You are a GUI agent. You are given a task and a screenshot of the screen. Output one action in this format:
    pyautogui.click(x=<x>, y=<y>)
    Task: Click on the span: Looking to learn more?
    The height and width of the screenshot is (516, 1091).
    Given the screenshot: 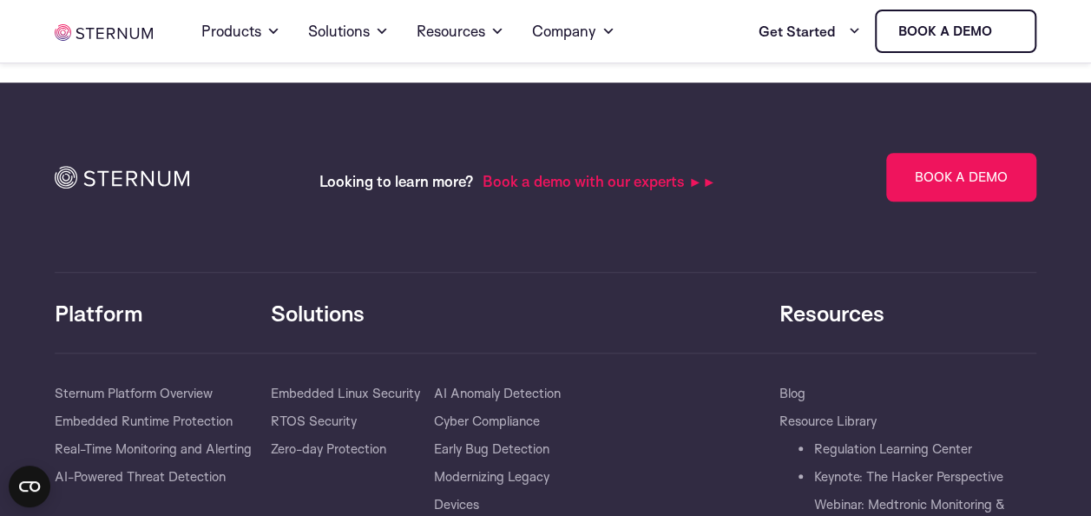 What is the action you would take?
    pyautogui.click(x=397, y=181)
    